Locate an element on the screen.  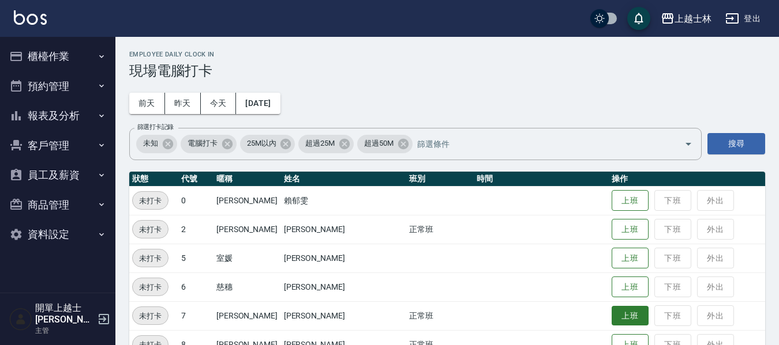
button: Open is located at coordinates (688, 144).